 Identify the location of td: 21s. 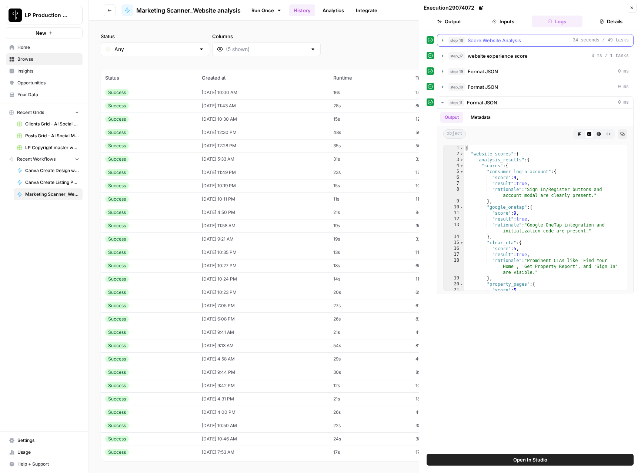
(370, 399).